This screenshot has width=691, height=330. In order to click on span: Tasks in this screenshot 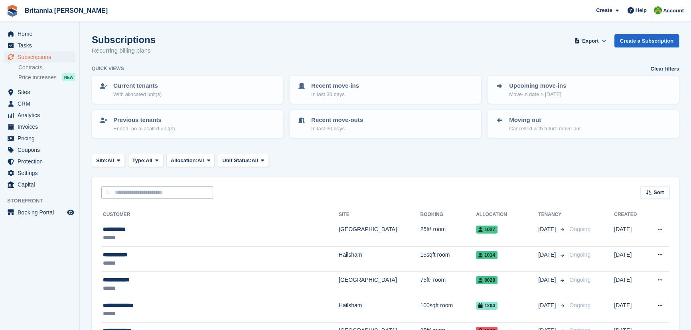, I will do `click(41, 45)`.